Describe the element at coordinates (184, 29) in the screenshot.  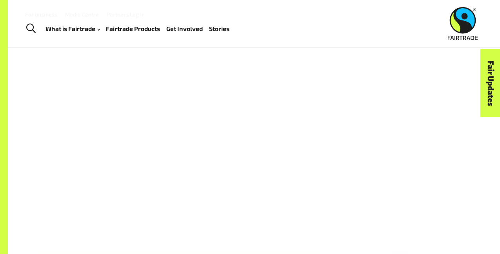
I see `a: Get Involved` at that location.